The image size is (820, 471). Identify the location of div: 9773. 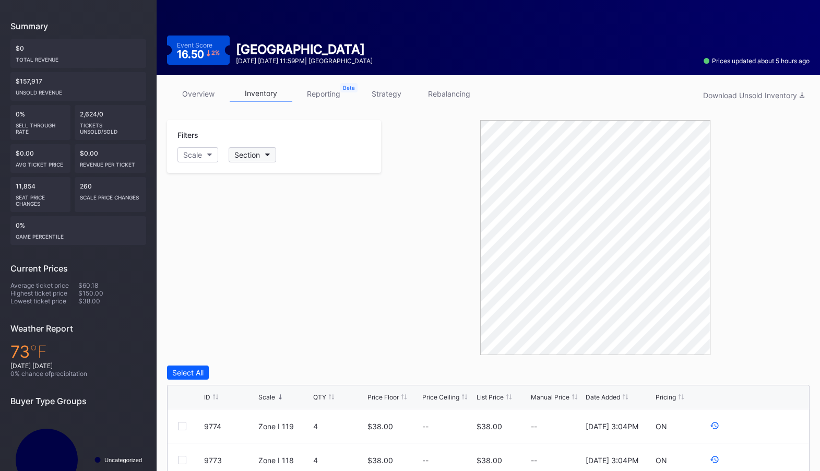
(230, 460).